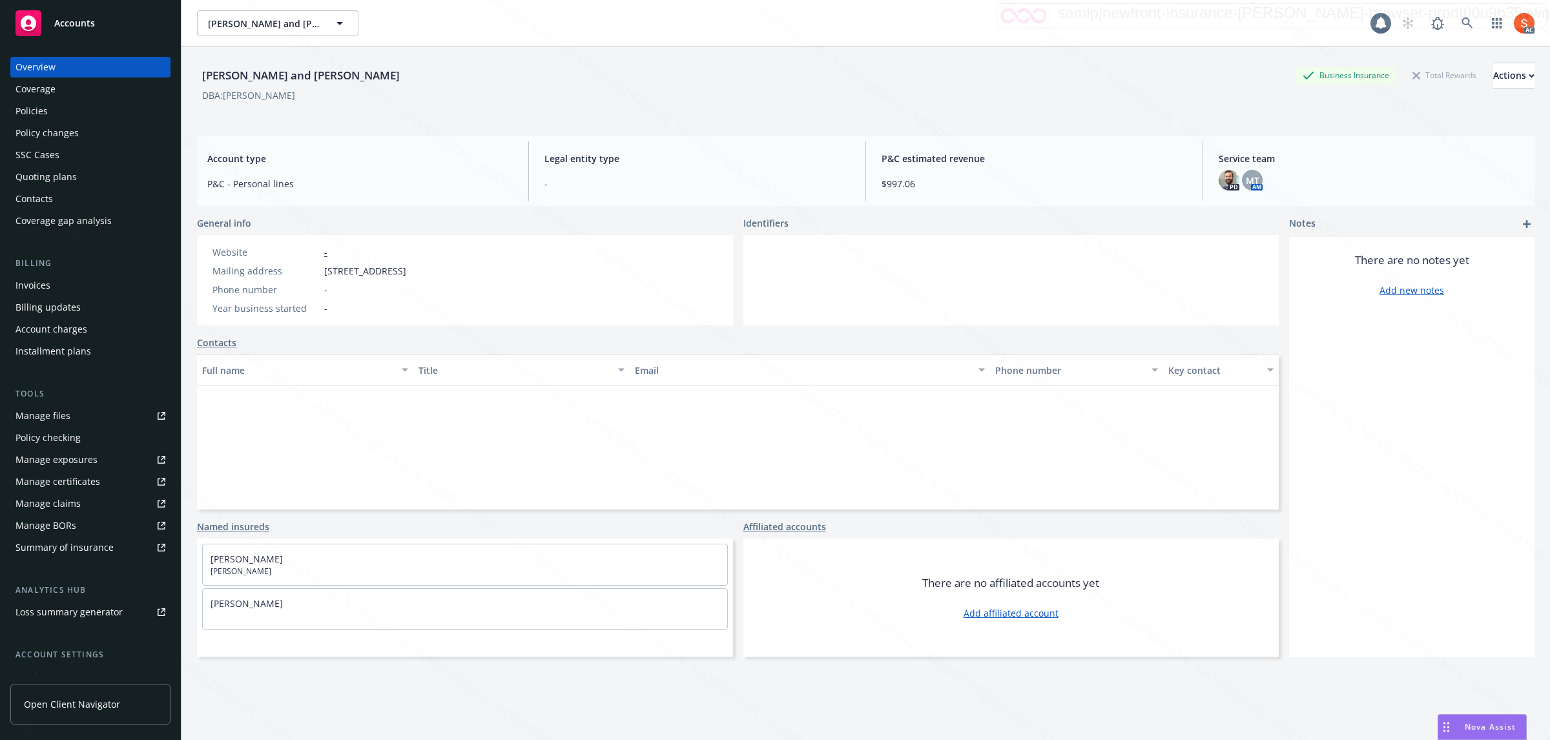  What do you see at coordinates (803, 370) in the screenshot?
I see `div: Email` at bounding box center [803, 370].